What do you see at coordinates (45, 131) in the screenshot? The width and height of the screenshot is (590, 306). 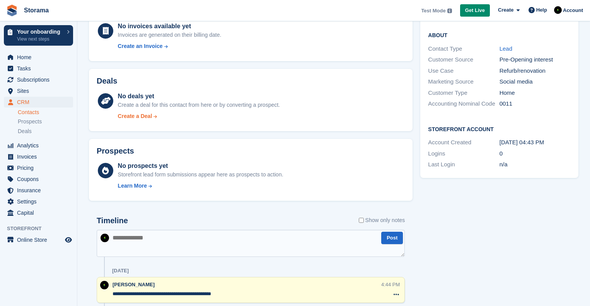 I see `a: Deals` at bounding box center [45, 131].